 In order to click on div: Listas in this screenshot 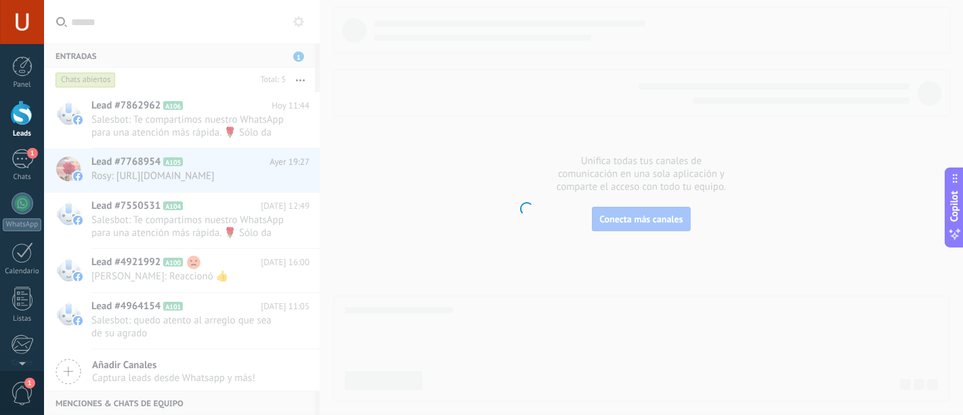, I will do `click(22, 318)`.